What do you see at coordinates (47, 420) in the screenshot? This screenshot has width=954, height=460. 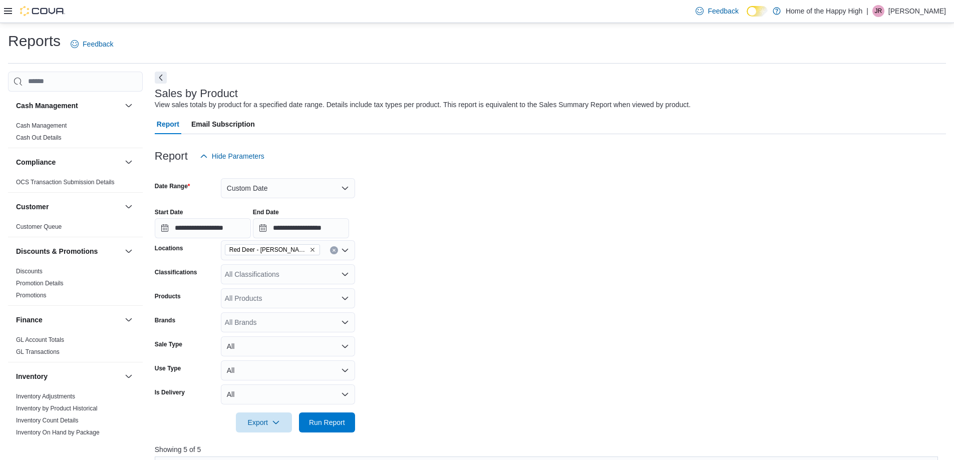 I see `span: Inventory Count Details` at bounding box center [47, 420].